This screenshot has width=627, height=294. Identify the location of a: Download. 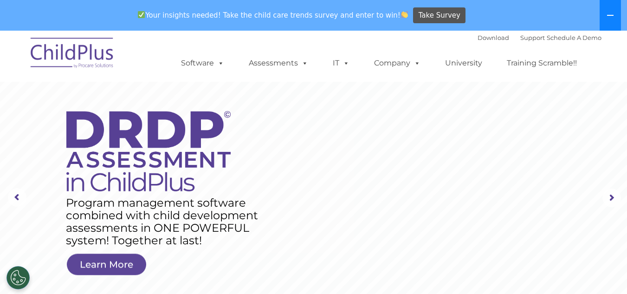
(493, 38).